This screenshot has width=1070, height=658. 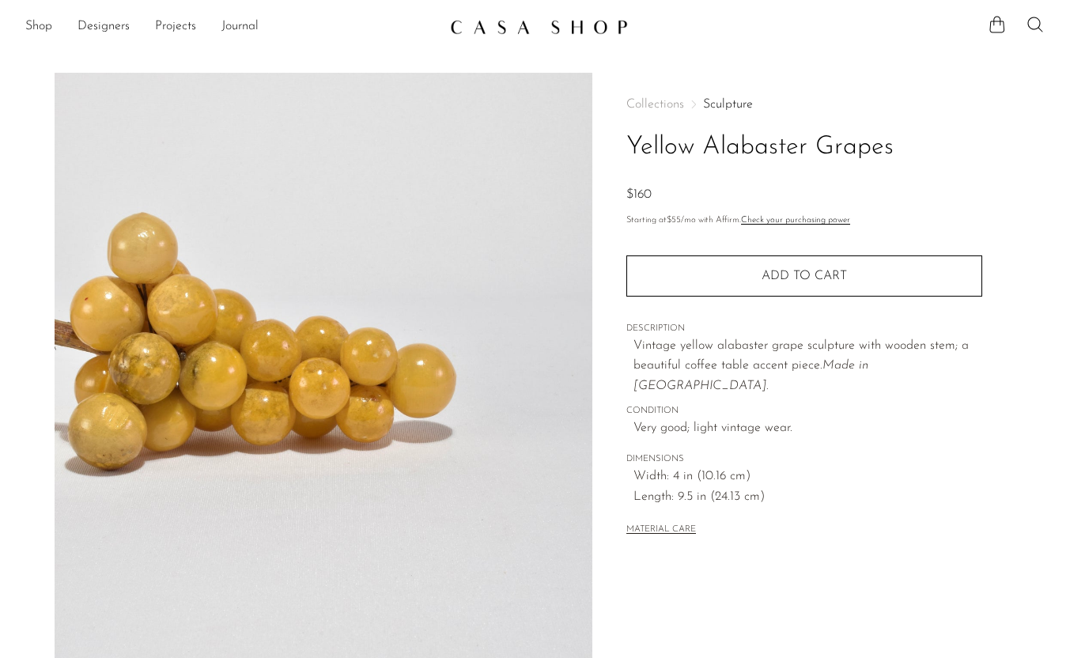 What do you see at coordinates (804, 329) in the screenshot?
I see `span: DESCRIPTION` at bounding box center [804, 329].